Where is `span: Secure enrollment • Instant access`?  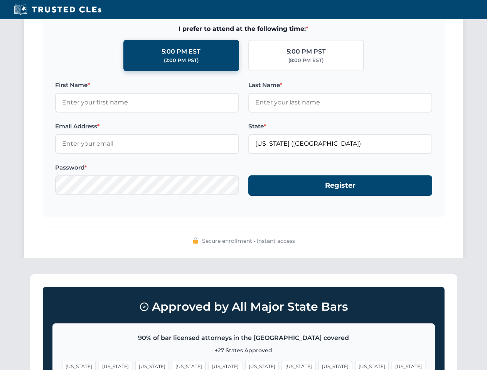
span: Secure enrollment • Instant access is located at coordinates (248, 241).